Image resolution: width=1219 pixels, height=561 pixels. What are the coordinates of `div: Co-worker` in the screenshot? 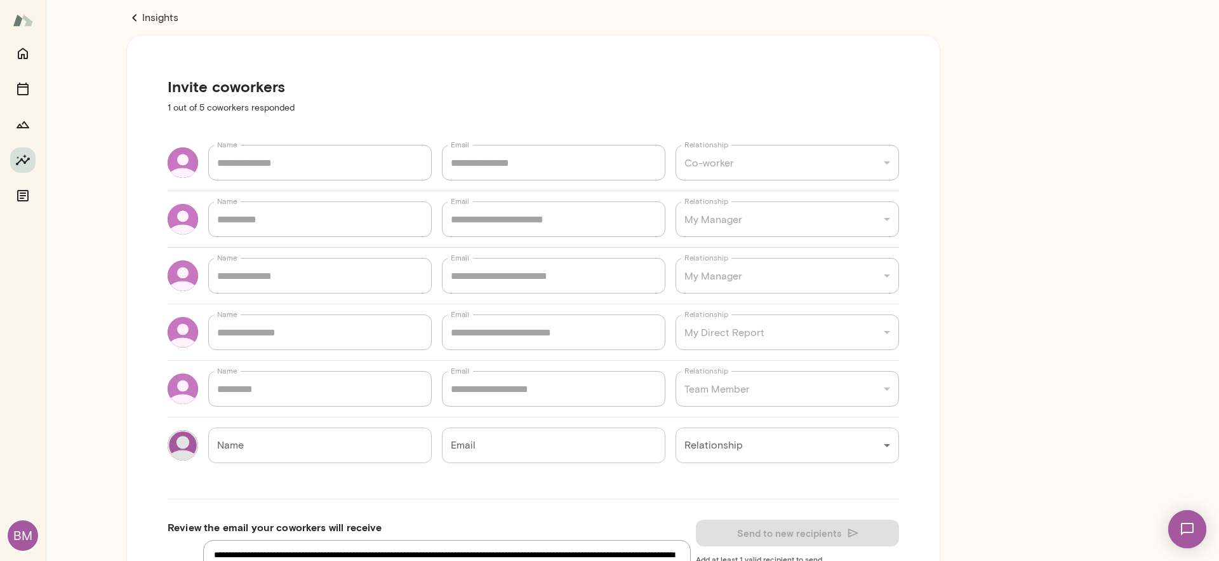 It's located at (787, 163).